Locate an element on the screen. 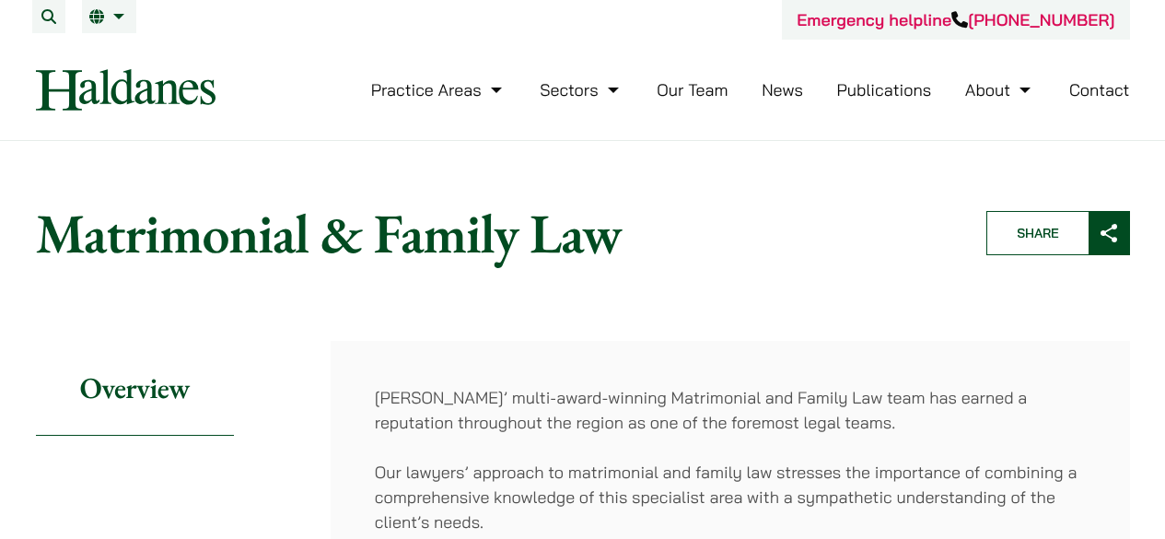  span: Share is located at coordinates (1038, 233).